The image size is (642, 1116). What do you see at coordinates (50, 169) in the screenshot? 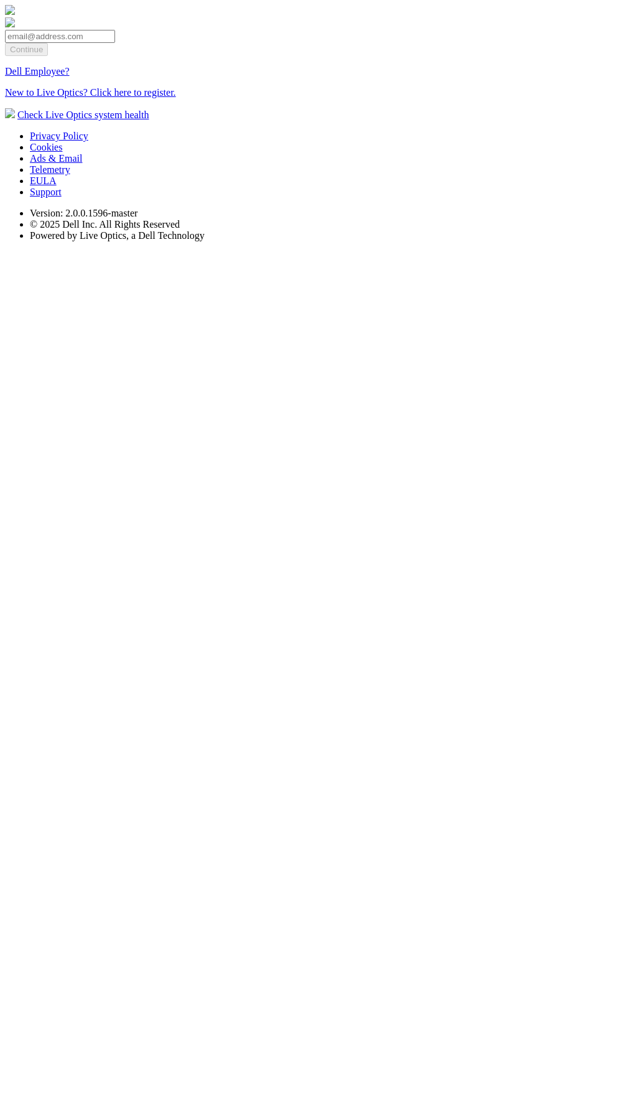
I see `a: Telemetry` at bounding box center [50, 169].